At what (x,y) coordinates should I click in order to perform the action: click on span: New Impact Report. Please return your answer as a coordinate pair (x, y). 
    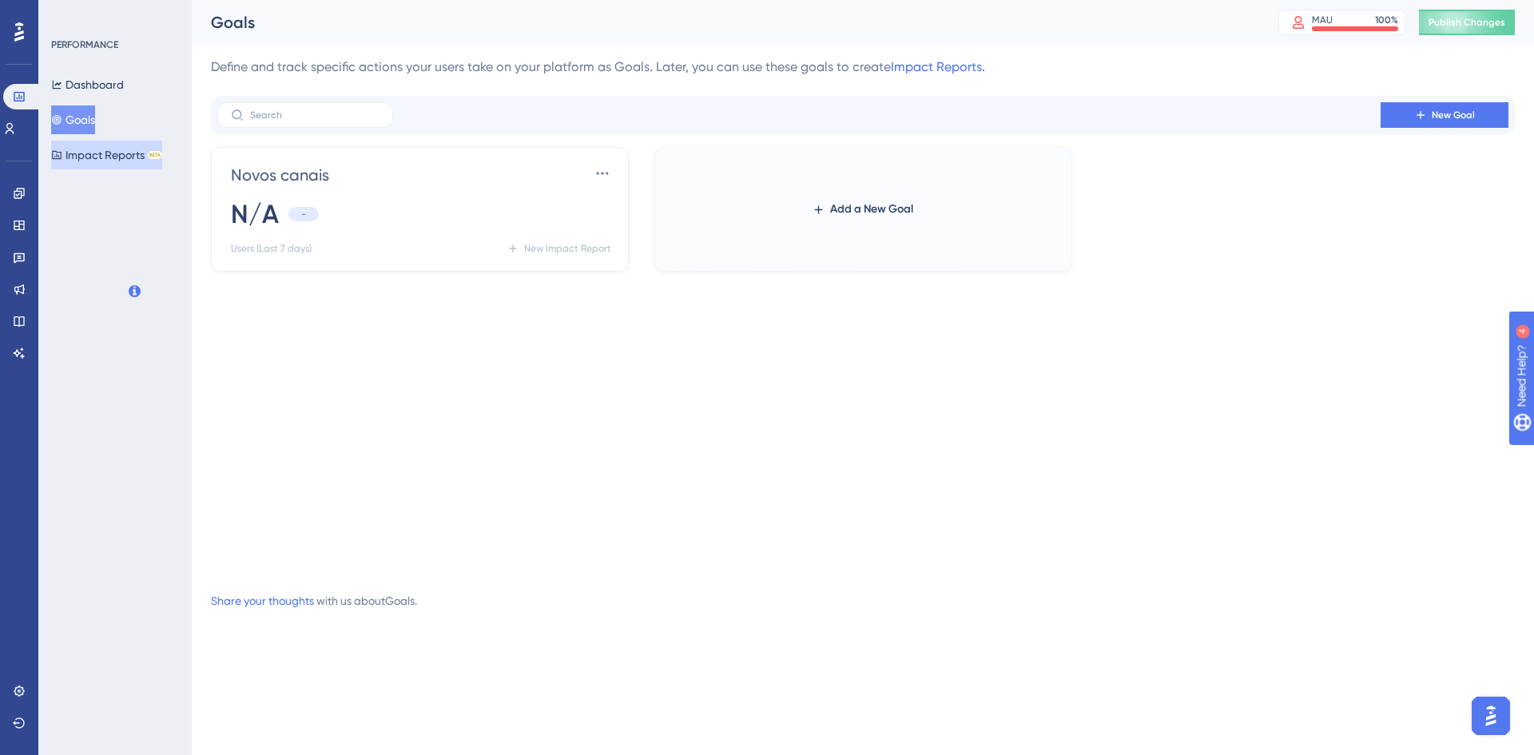
    Looking at the image, I should click on (567, 248).